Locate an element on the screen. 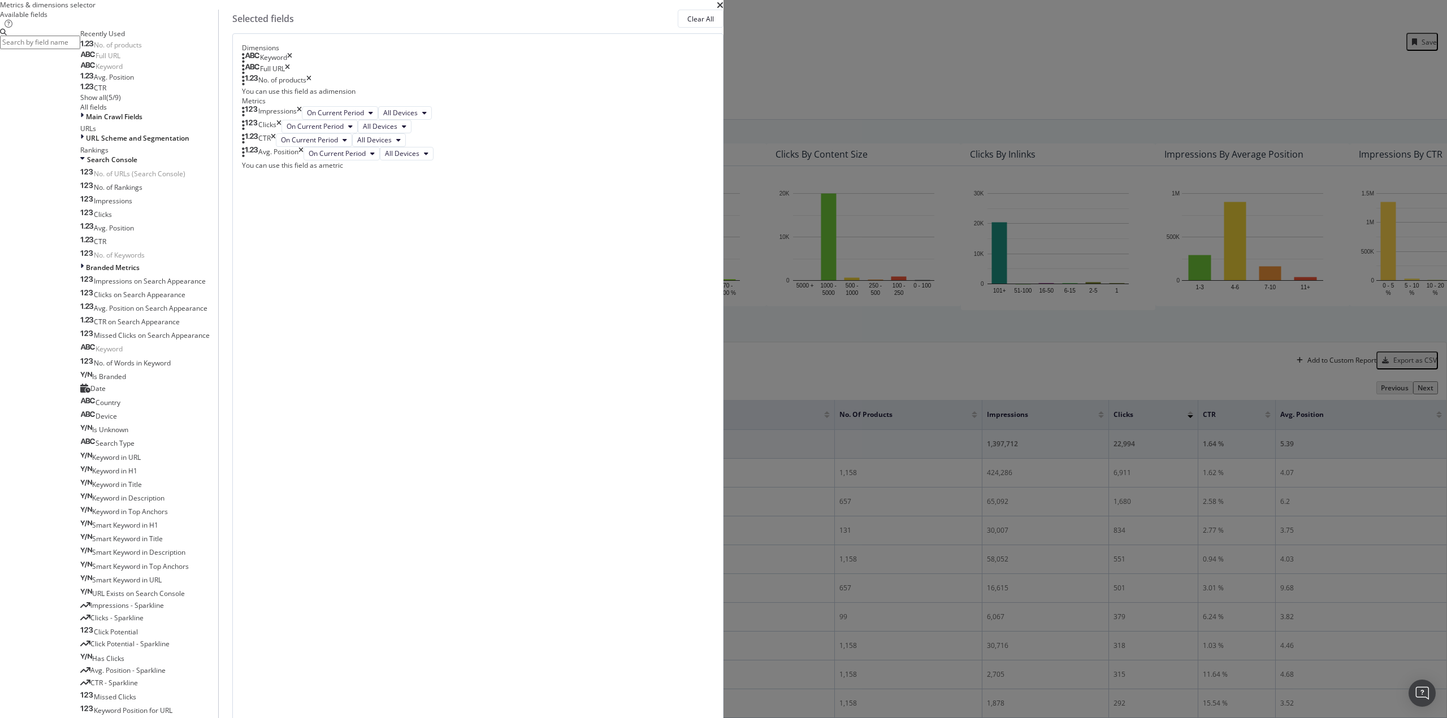 The image size is (1447, 718). span: Smart Keyword in Description is located at coordinates (138, 552).